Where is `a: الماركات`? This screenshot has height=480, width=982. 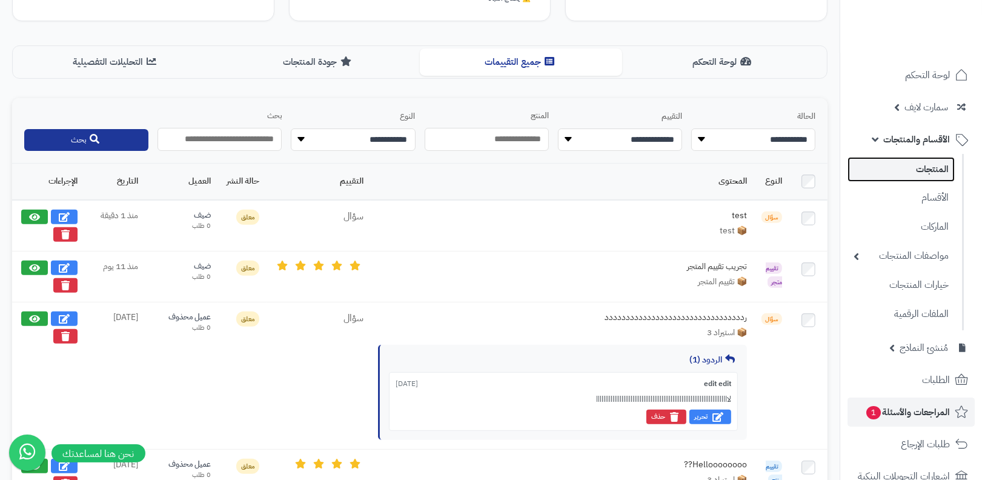 a: الماركات is located at coordinates (901, 227).